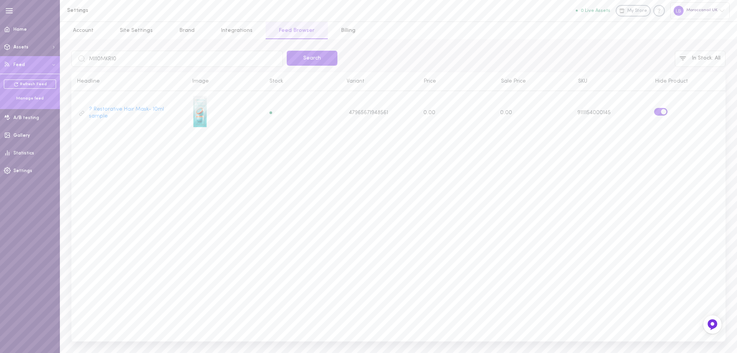 Image resolution: width=737 pixels, height=353 pixels. Describe the element at coordinates (21, 47) in the screenshot. I see `span: Assets` at that location.